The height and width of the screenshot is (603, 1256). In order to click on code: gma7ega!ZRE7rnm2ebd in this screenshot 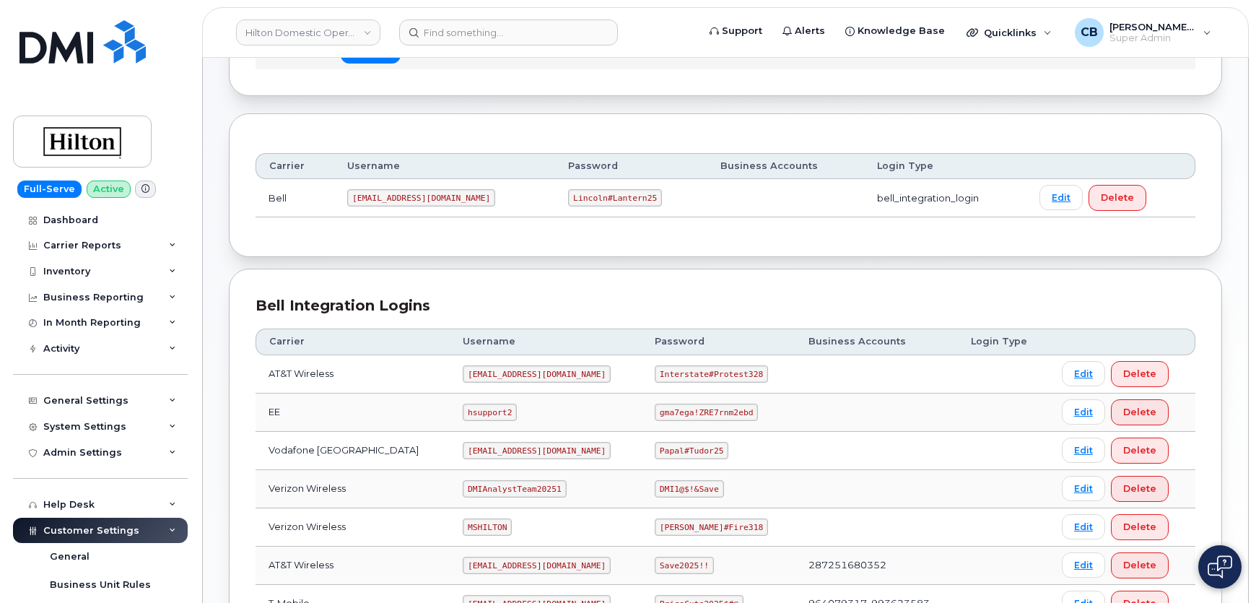, I will do `click(706, 412)`.